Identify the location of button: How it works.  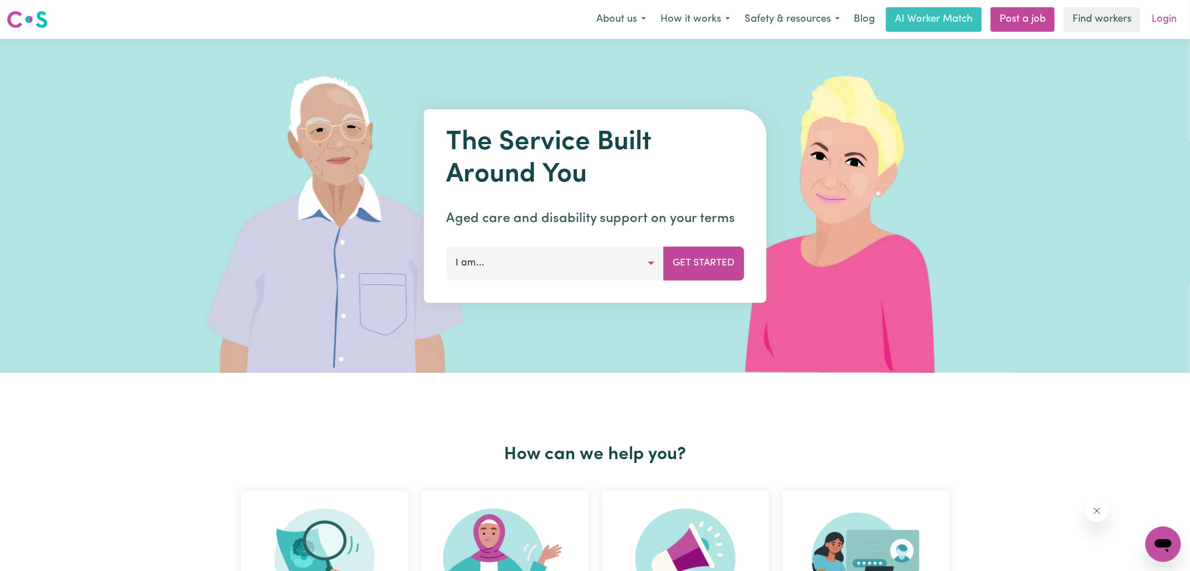
(695, 19).